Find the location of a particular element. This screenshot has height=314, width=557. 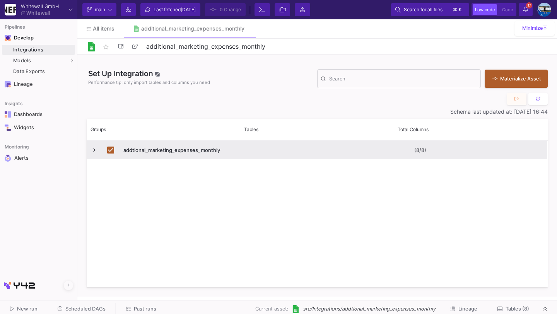

button: Code is located at coordinates (508, 10).